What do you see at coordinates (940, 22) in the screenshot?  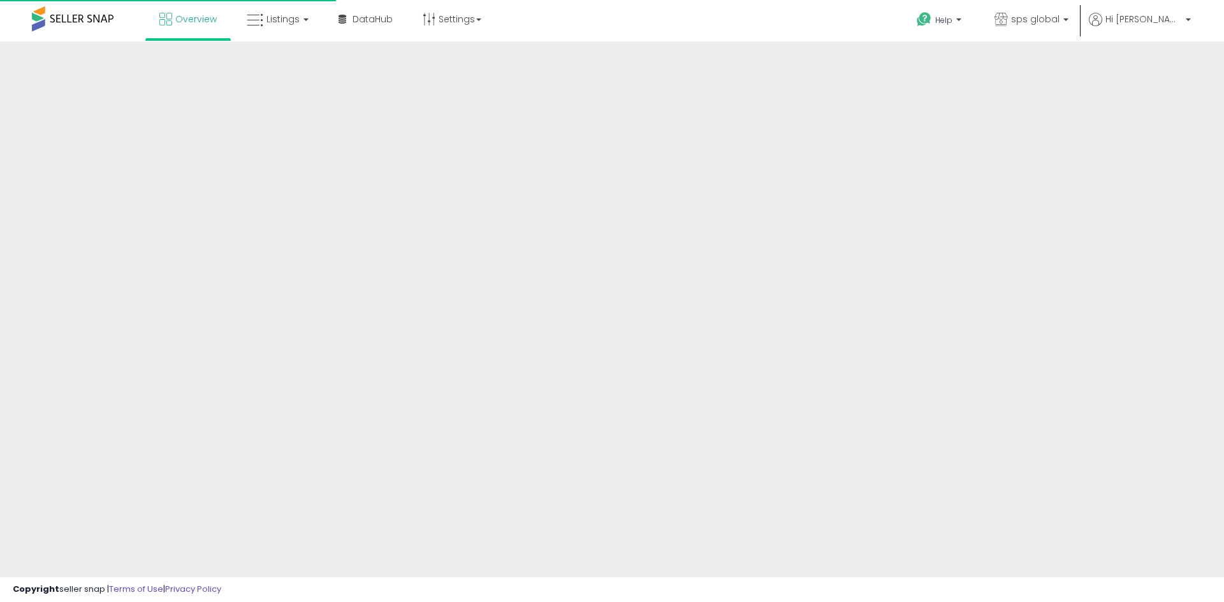 I see `a: Help` at bounding box center [940, 22].